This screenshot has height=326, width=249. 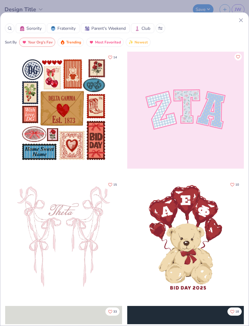 What do you see at coordinates (146, 28) in the screenshot?
I see `span: Club` at bounding box center [146, 28].